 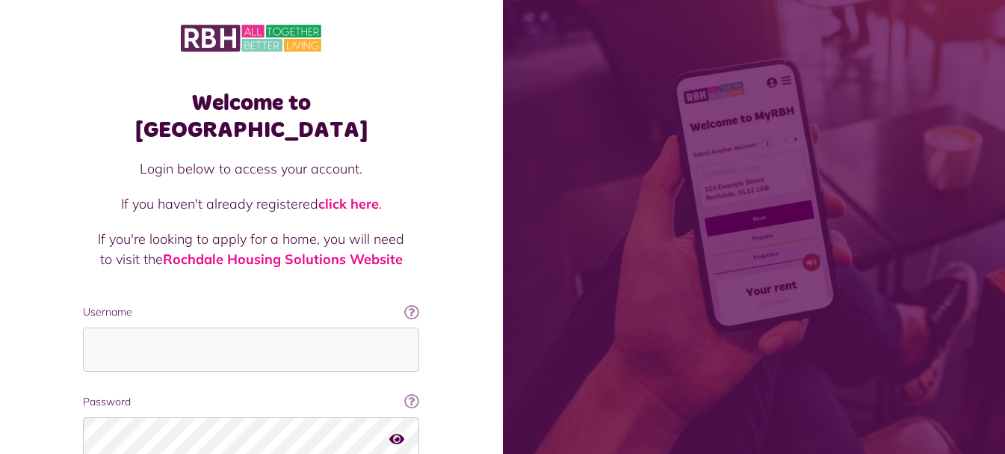 What do you see at coordinates (348, 203) in the screenshot?
I see `a: click here` at bounding box center [348, 203].